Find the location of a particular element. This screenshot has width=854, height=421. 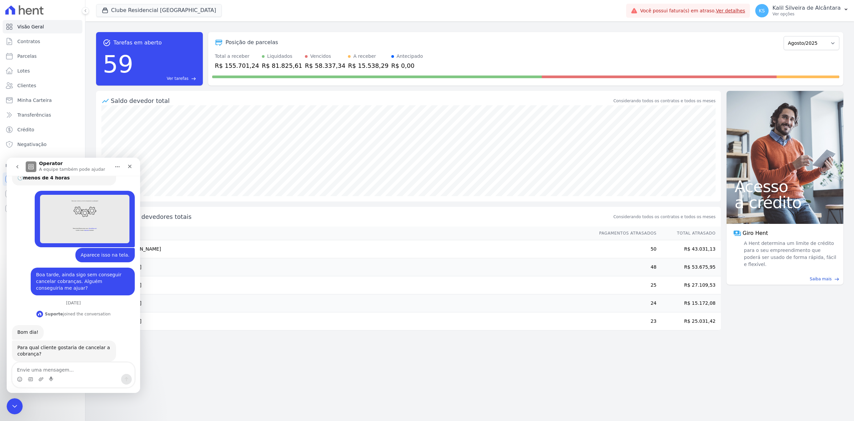

td: 24 is located at coordinates (625, 303).